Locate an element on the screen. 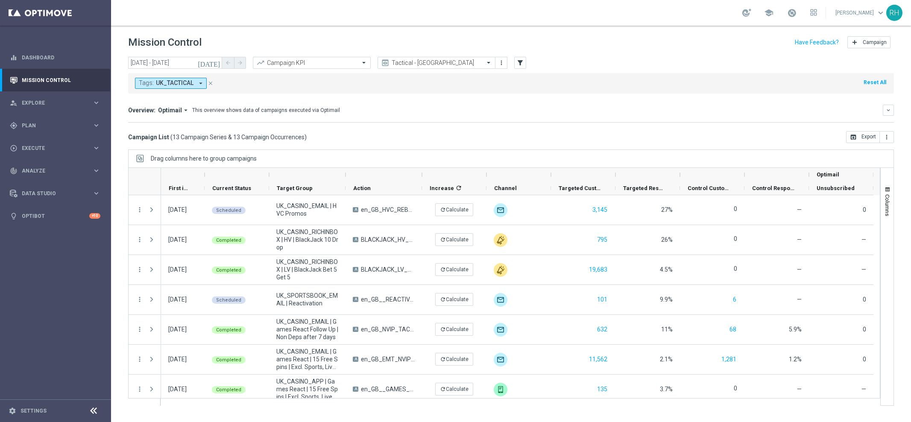 The image size is (911, 422). ng-select: Campaign KPI is located at coordinates (312, 63).